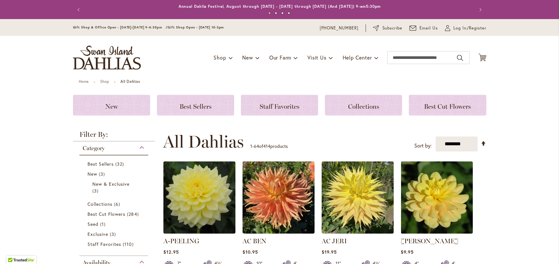  Describe the element at coordinates (466, 28) in the screenshot. I see `a: Log In/Register` at that location.